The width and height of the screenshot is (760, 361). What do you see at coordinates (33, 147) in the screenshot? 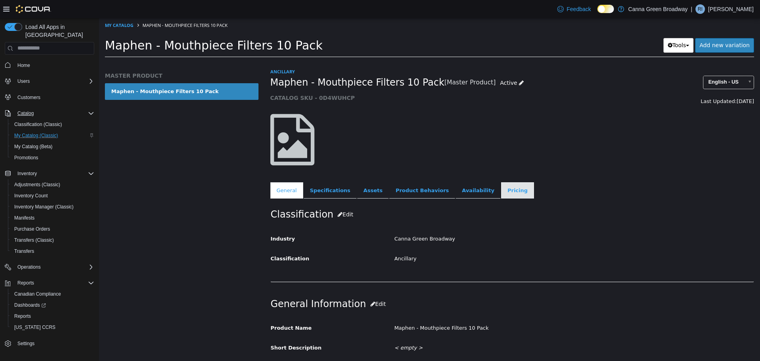
I see `span: My Catalog (Beta)` at bounding box center [33, 147].